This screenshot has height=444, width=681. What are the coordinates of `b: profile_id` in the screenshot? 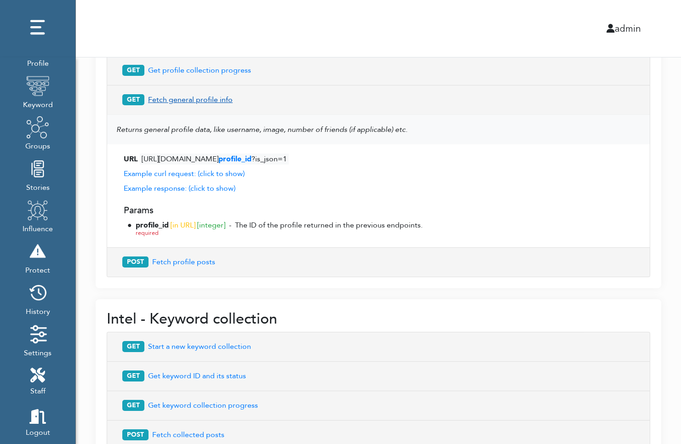 It's located at (152, 225).